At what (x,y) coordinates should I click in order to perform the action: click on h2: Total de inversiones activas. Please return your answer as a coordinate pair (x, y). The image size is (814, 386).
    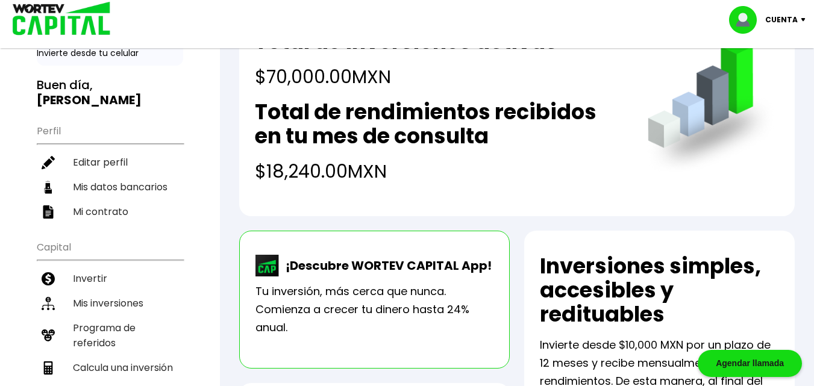
    Looking at the image, I should click on (406, 42).